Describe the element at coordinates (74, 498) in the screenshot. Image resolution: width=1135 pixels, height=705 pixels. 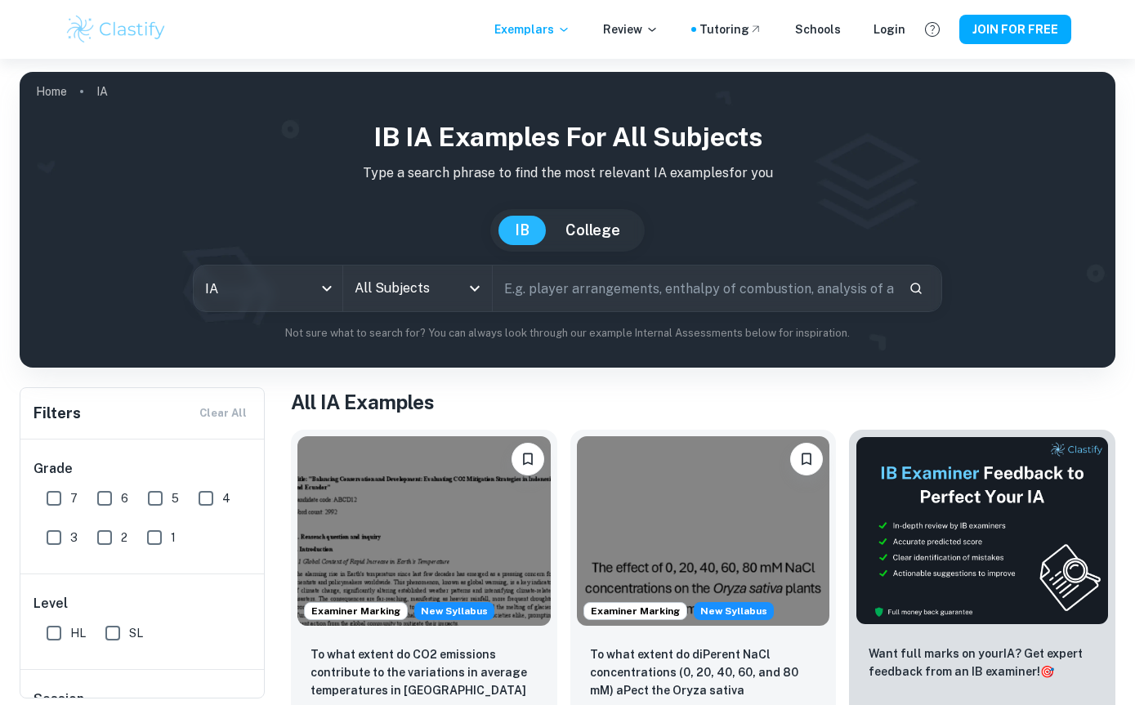
I see `span: 7` at that location.